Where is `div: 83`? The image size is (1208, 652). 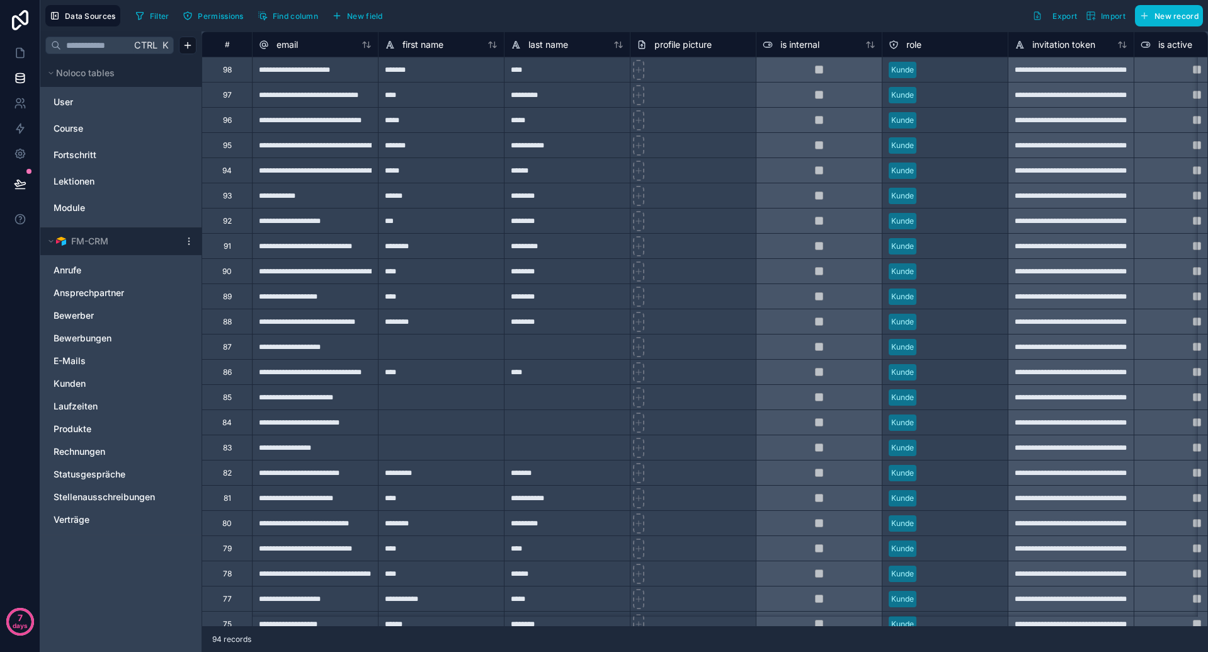 div: 83 is located at coordinates (227, 448).